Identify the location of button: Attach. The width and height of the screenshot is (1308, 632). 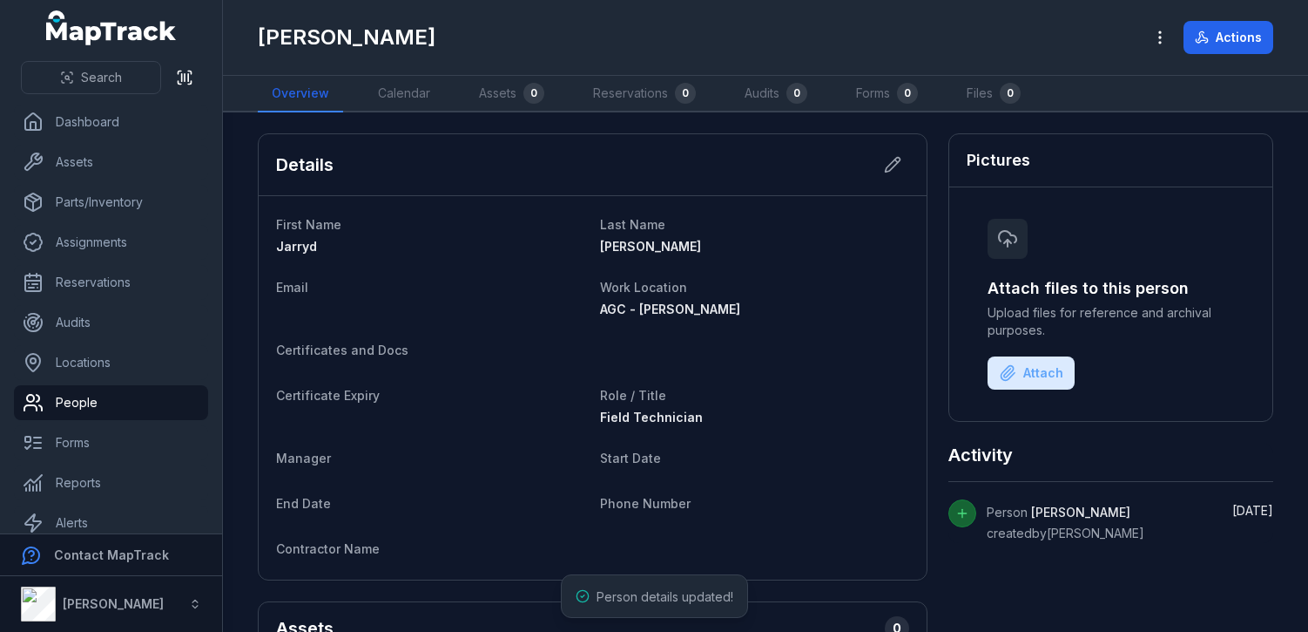
(1031, 373).